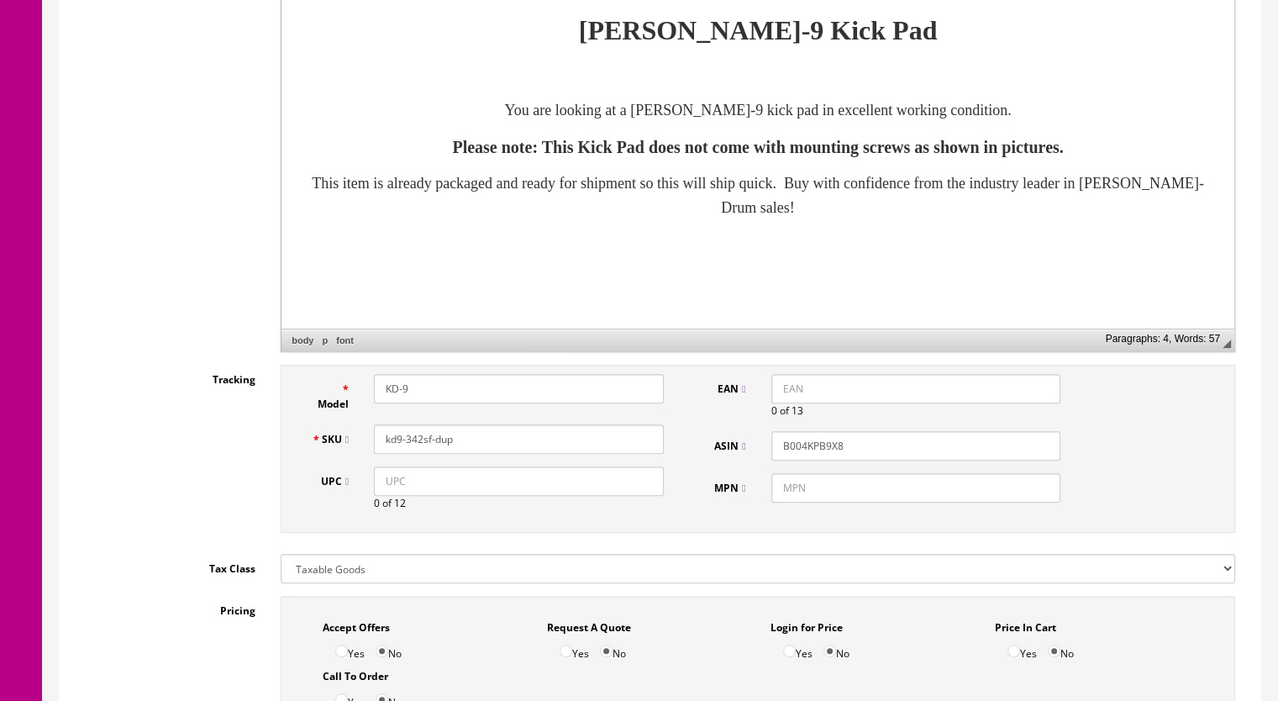  I want to click on label: Tracking, so click(170, 376).